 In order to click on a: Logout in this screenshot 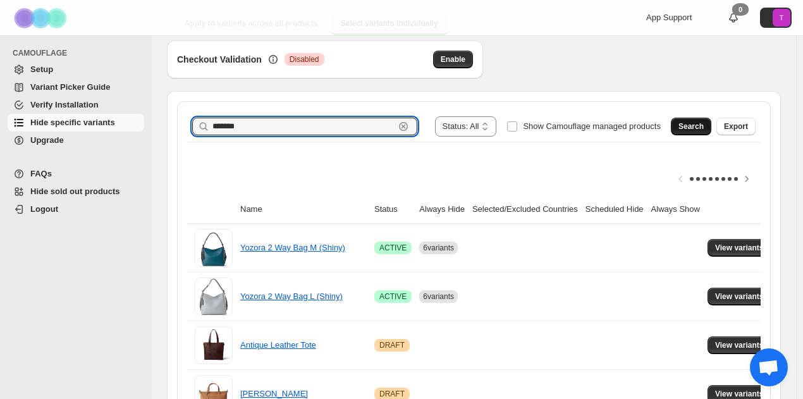, I will do `click(76, 209)`.